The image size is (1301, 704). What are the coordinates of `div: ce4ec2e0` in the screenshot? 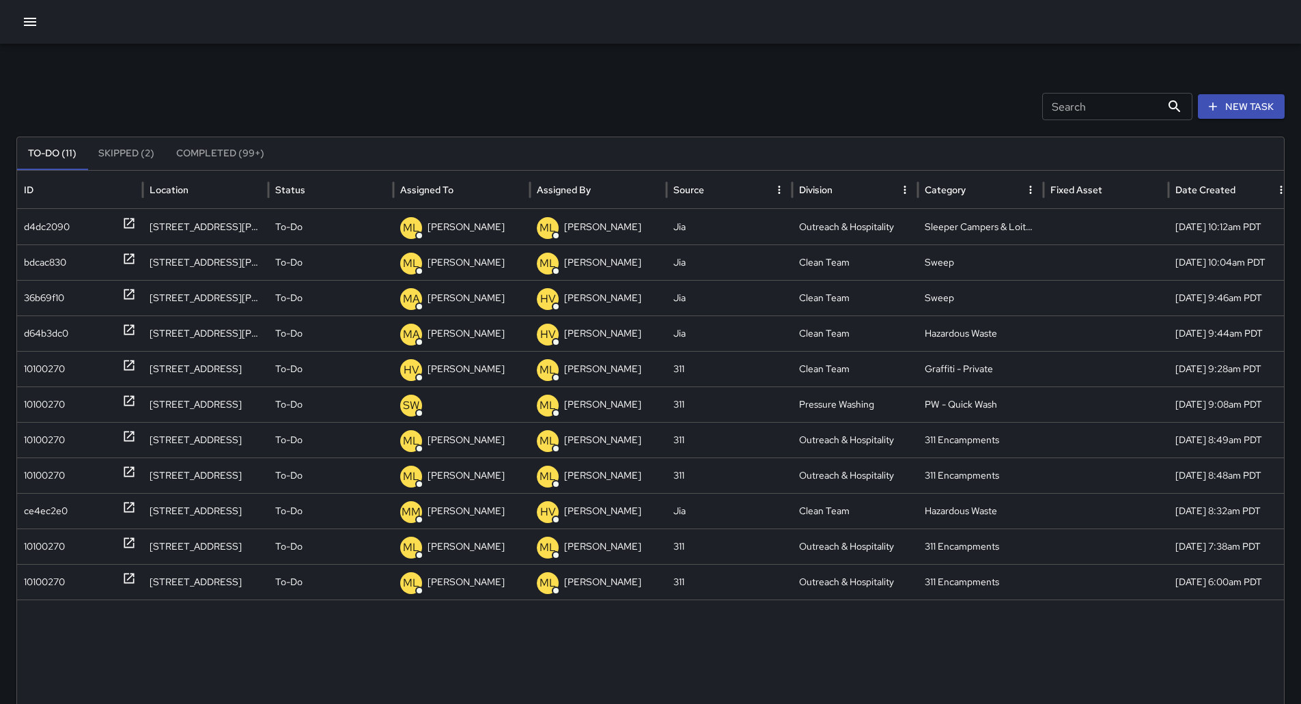 It's located at (46, 511).